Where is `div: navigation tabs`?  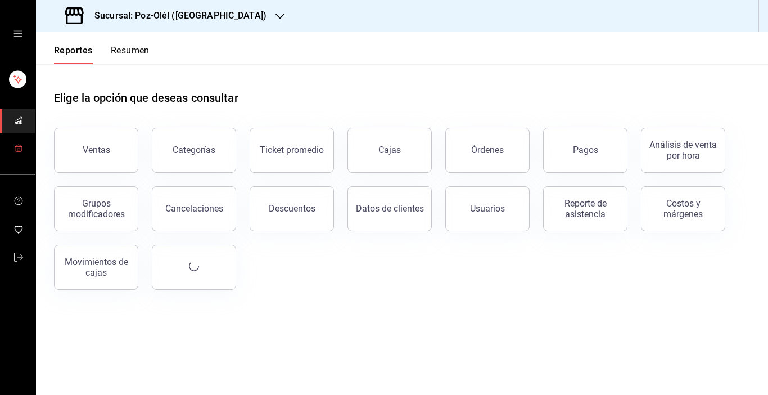 div: navigation tabs is located at coordinates (102, 55).